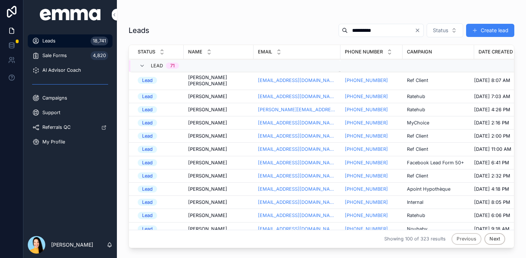 Image resolution: width=526 pixels, height=258 pixels. What do you see at coordinates (70, 127) in the screenshot?
I see `a: Referrals QC` at bounding box center [70, 127].